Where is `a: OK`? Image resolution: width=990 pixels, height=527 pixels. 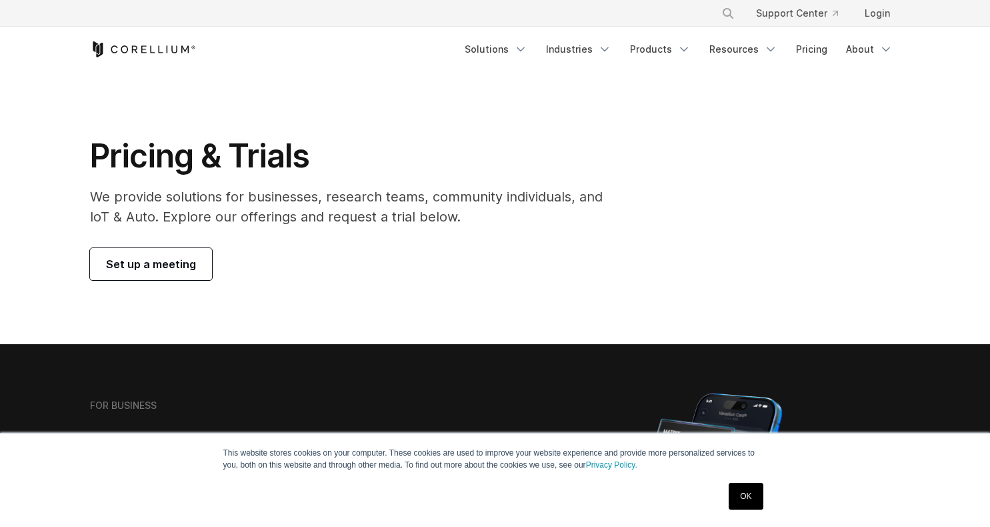
a: OK is located at coordinates (745, 496).